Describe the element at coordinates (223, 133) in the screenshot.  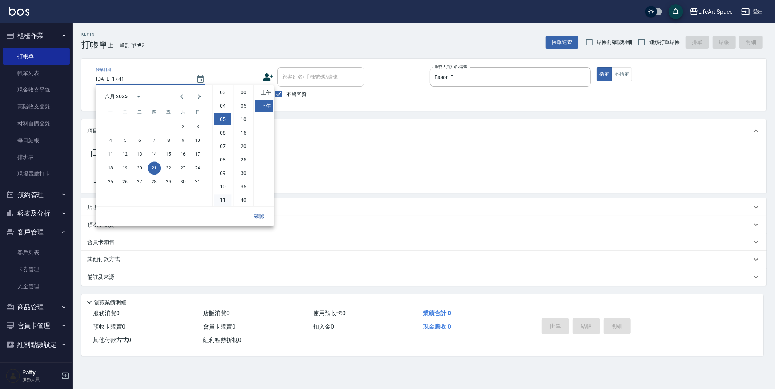
I see `li: 6 hours` at that location.